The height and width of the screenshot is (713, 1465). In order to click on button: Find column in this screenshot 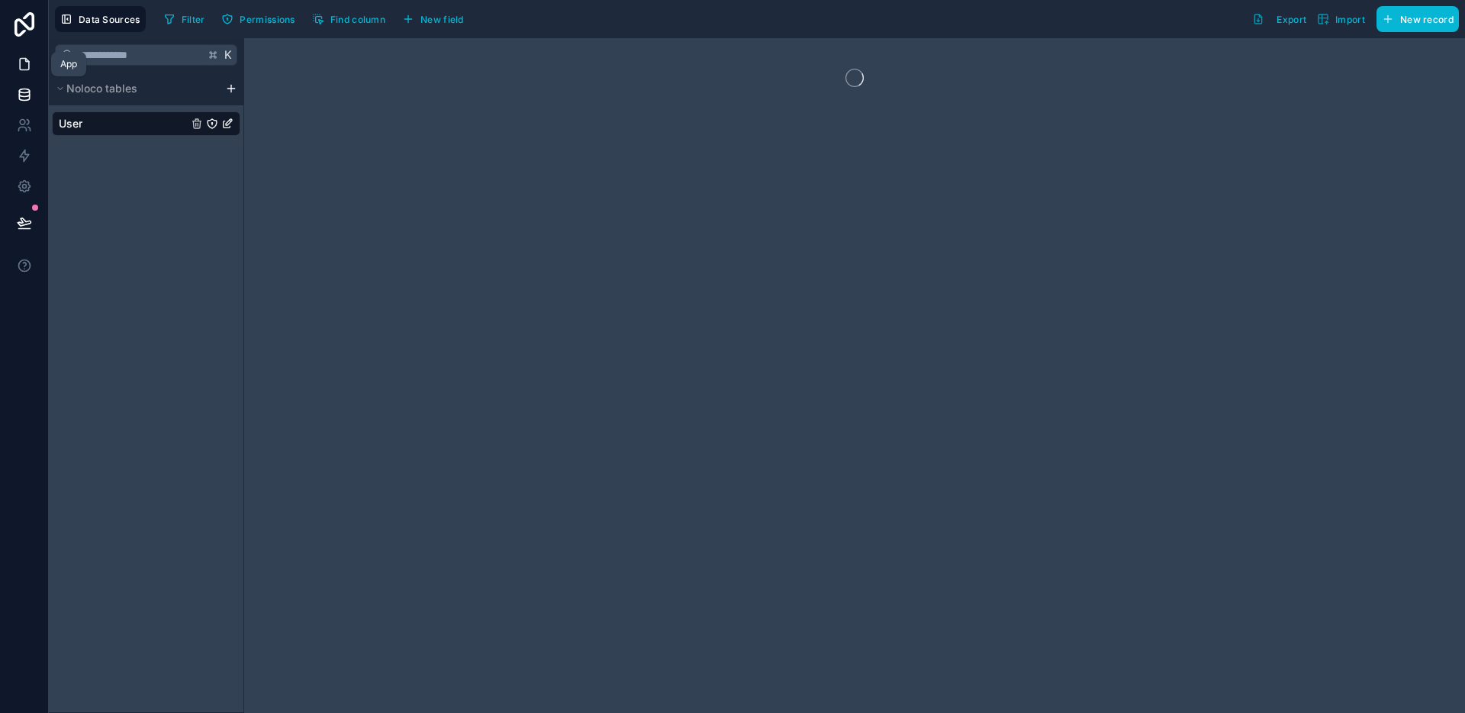, I will do `click(349, 19)`.